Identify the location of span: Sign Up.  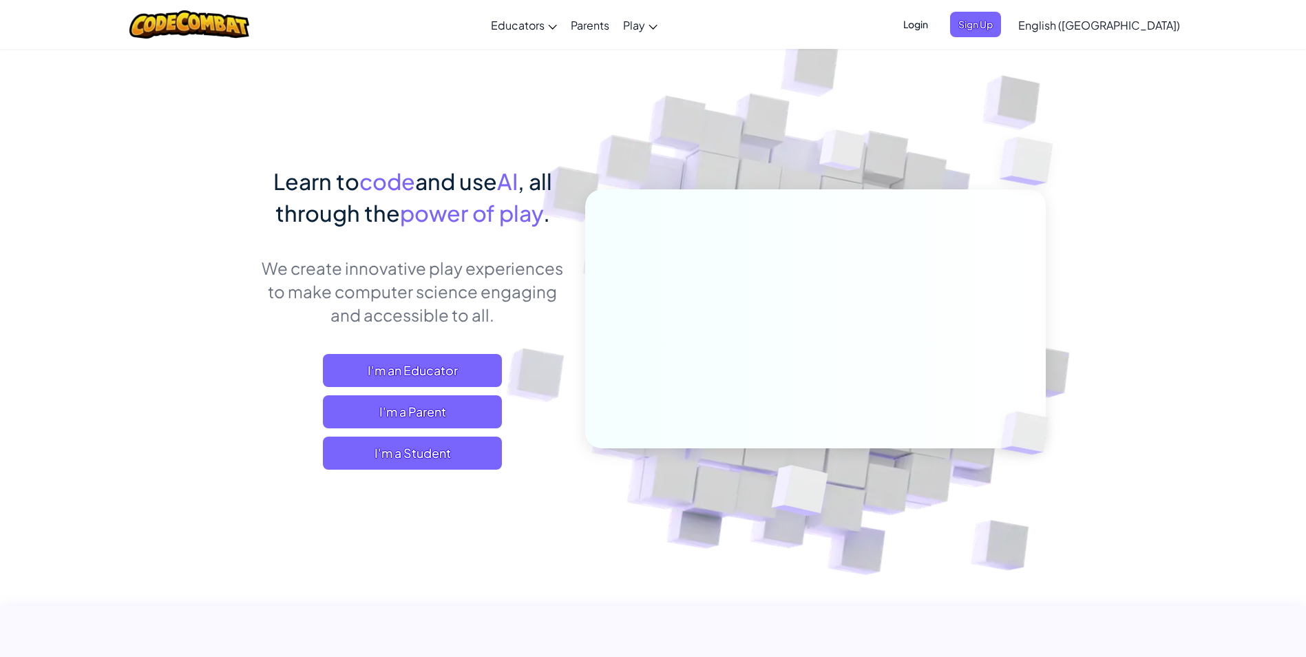
(975, 24).